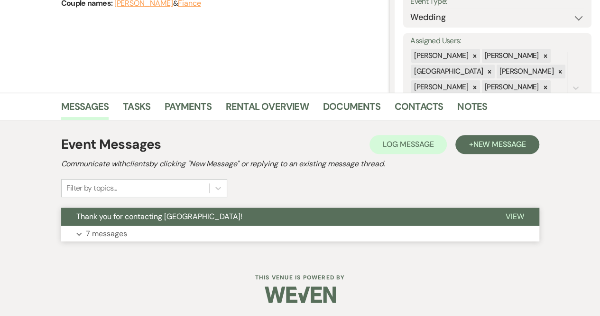 The width and height of the screenshot is (600, 316). I want to click on button: View, so click(515, 216).